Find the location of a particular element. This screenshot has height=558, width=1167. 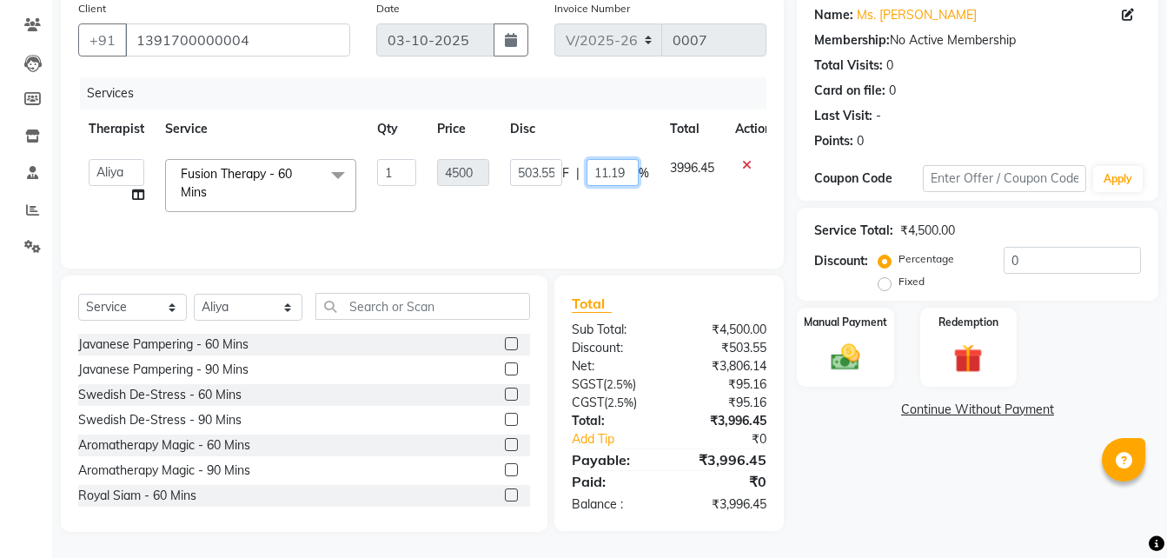

div: Swedish De-Stress - 90 Mins is located at coordinates (160, 420).